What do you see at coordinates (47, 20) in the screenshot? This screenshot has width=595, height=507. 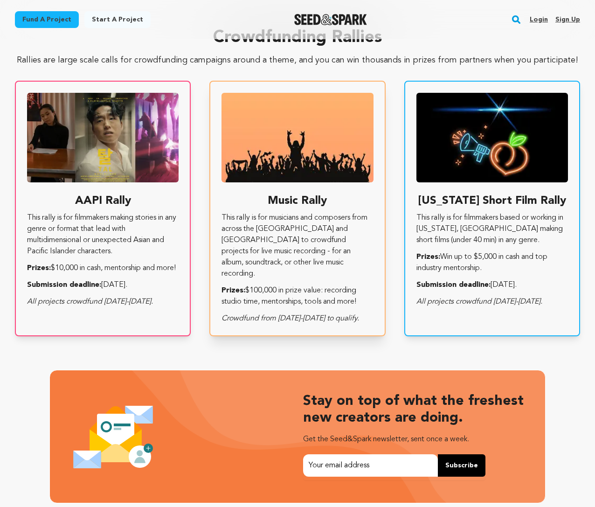 I see `a: Fund a project` at bounding box center [47, 20].